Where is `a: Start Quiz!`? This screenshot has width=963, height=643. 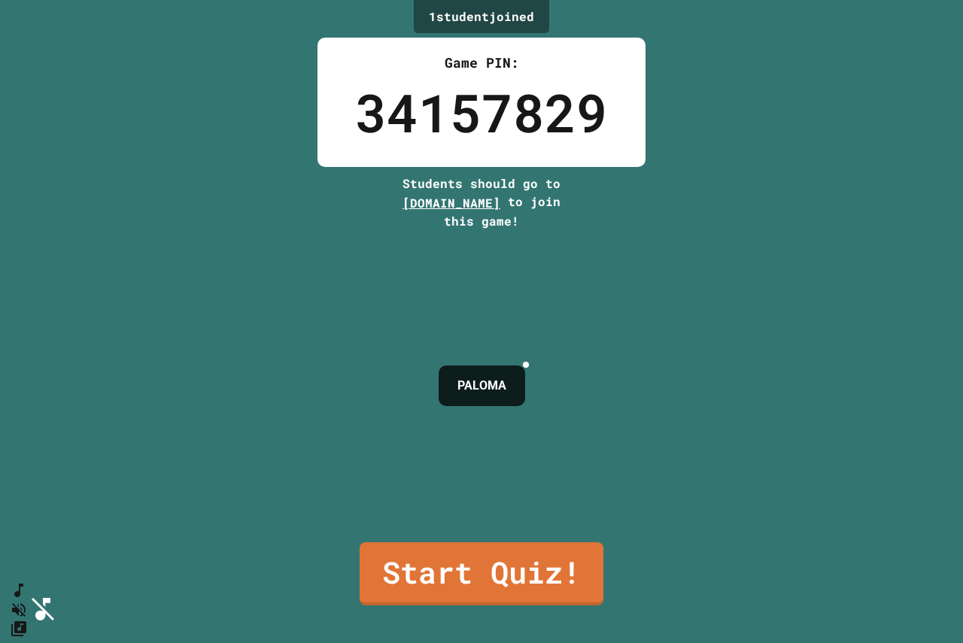
a: Start Quiz! is located at coordinates (482, 574).